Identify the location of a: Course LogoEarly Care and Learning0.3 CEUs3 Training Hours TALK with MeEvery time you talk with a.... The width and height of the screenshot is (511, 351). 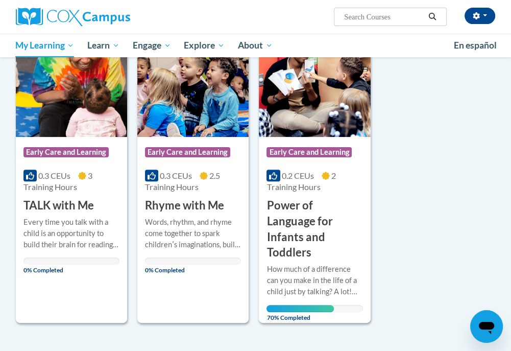
(72, 178).